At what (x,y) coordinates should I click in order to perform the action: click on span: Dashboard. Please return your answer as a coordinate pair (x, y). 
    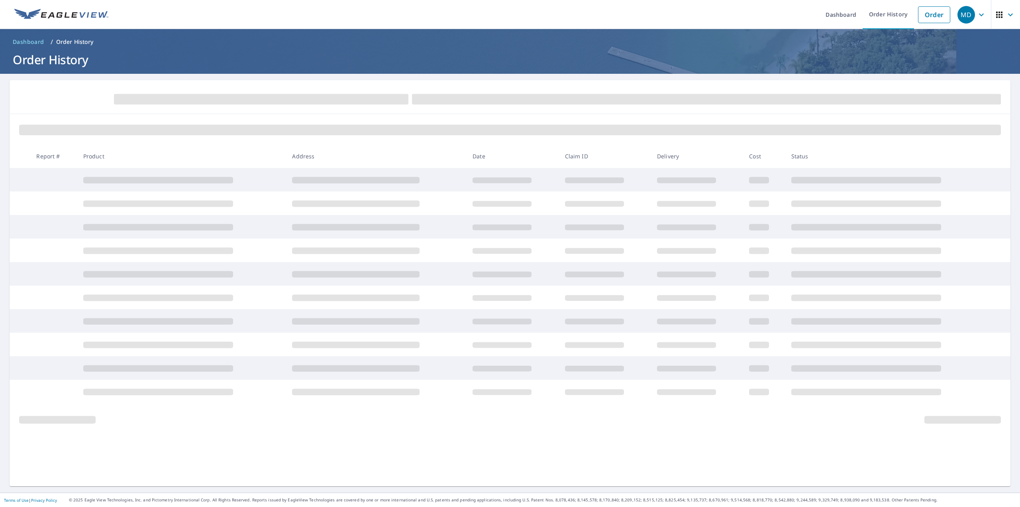
    Looking at the image, I should click on (28, 42).